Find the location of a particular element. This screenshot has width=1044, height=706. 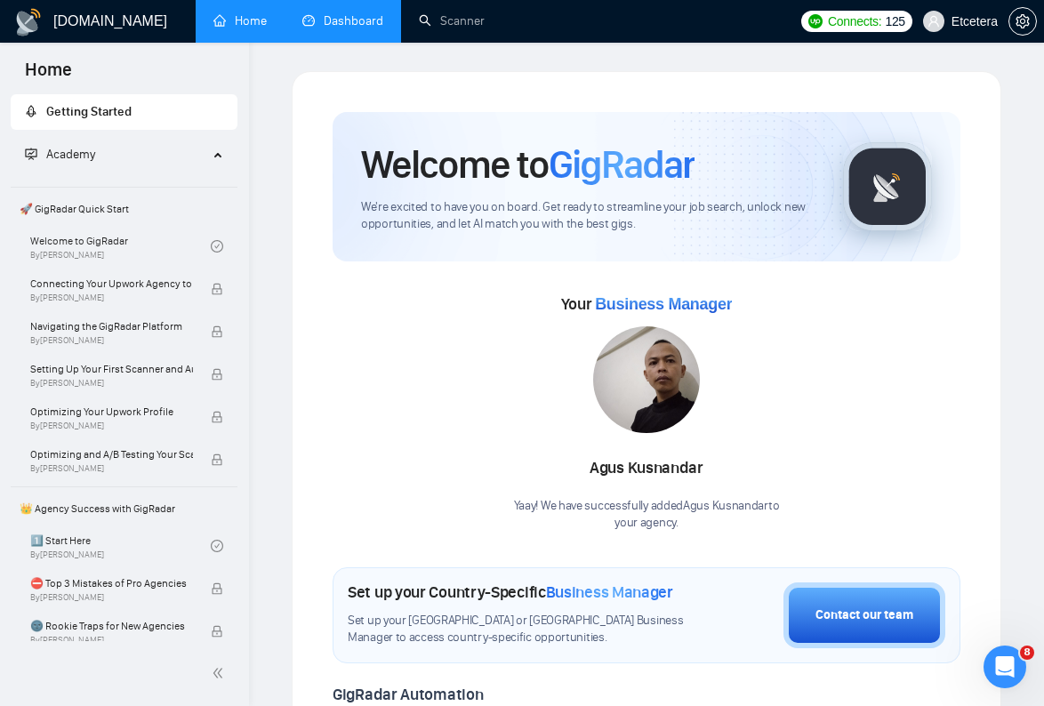

span: user is located at coordinates (934, 21).